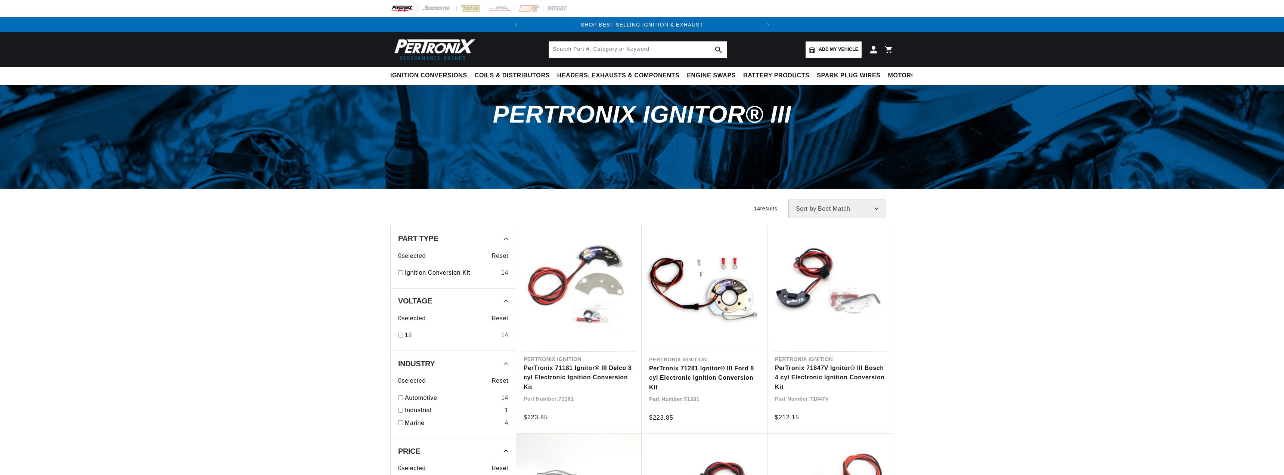 The image size is (1284, 475). What do you see at coordinates (642, 25) in the screenshot?
I see `a: SHOP BEST SELLING IGNITION & EXHAUST` at bounding box center [642, 25].